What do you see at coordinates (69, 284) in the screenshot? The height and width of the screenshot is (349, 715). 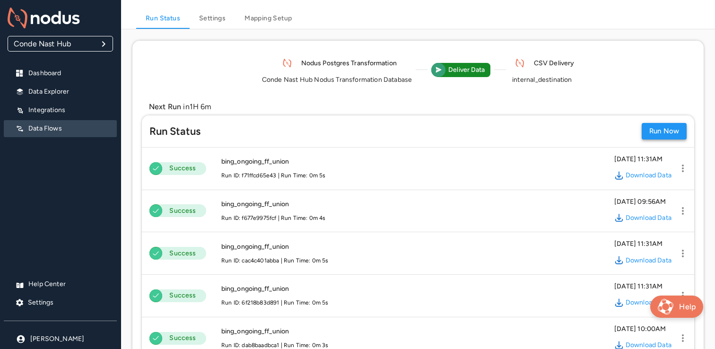 I see `p: Help Center` at bounding box center [69, 284].